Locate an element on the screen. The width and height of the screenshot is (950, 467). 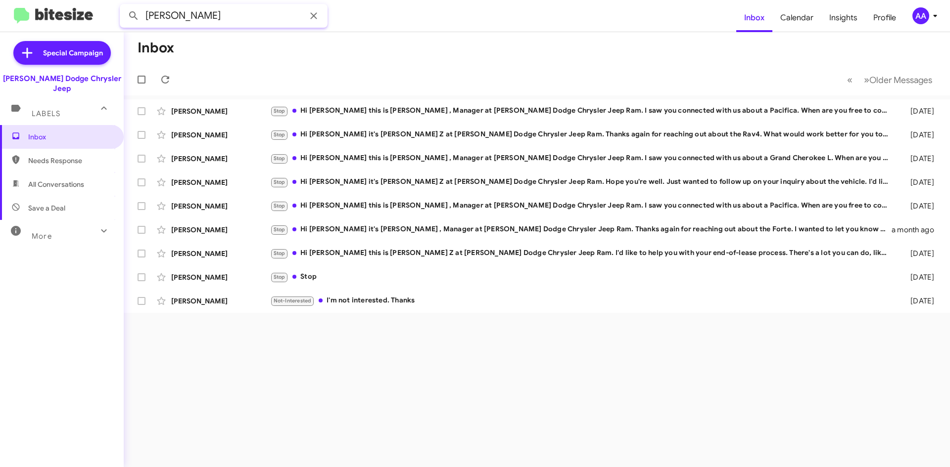
span: More is located at coordinates (42, 236).